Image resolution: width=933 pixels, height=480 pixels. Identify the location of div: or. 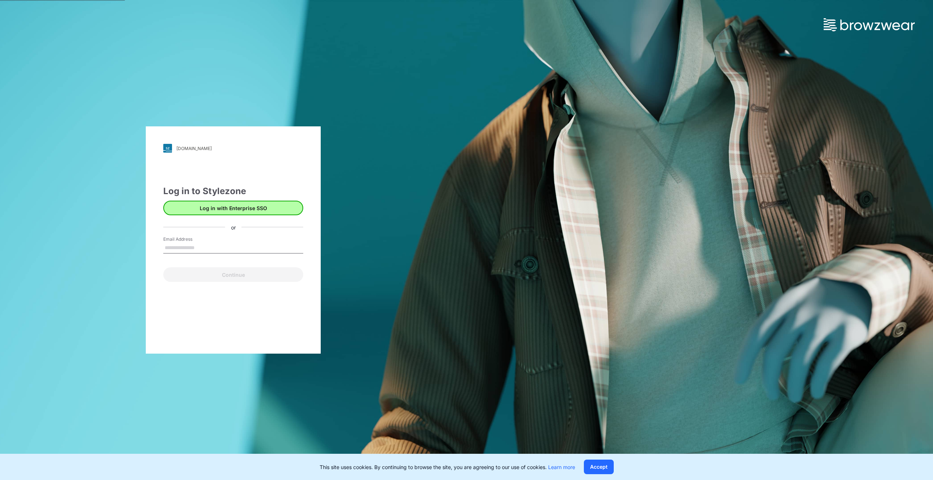
(233, 227).